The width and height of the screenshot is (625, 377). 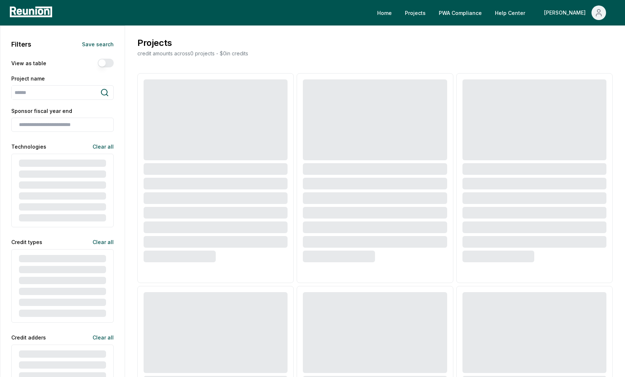 I want to click on label: Sponsor fiscal year end, so click(x=62, y=111).